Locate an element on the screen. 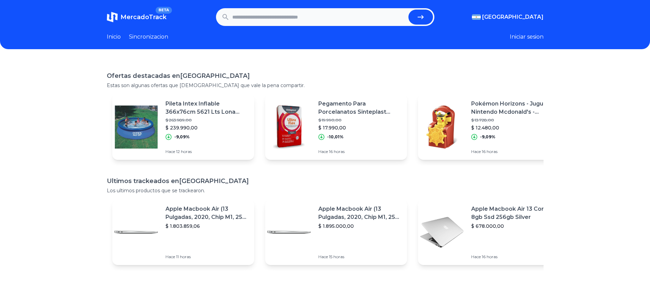 Image resolution: width=650 pixels, height=306 pixels. button: Iniciar sesion is located at coordinates (527, 37).